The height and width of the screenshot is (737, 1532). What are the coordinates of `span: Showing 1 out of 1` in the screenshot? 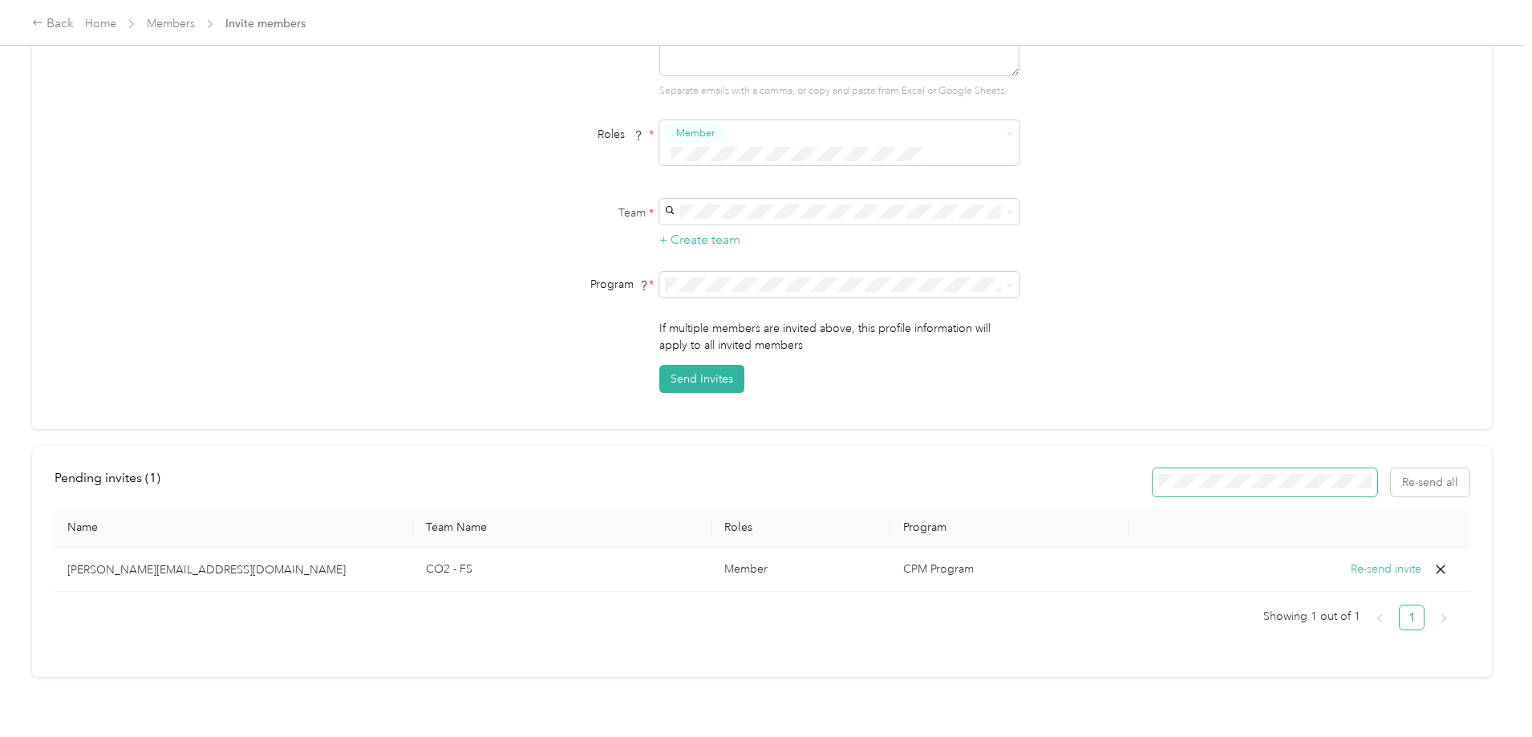 It's located at (1311, 617).